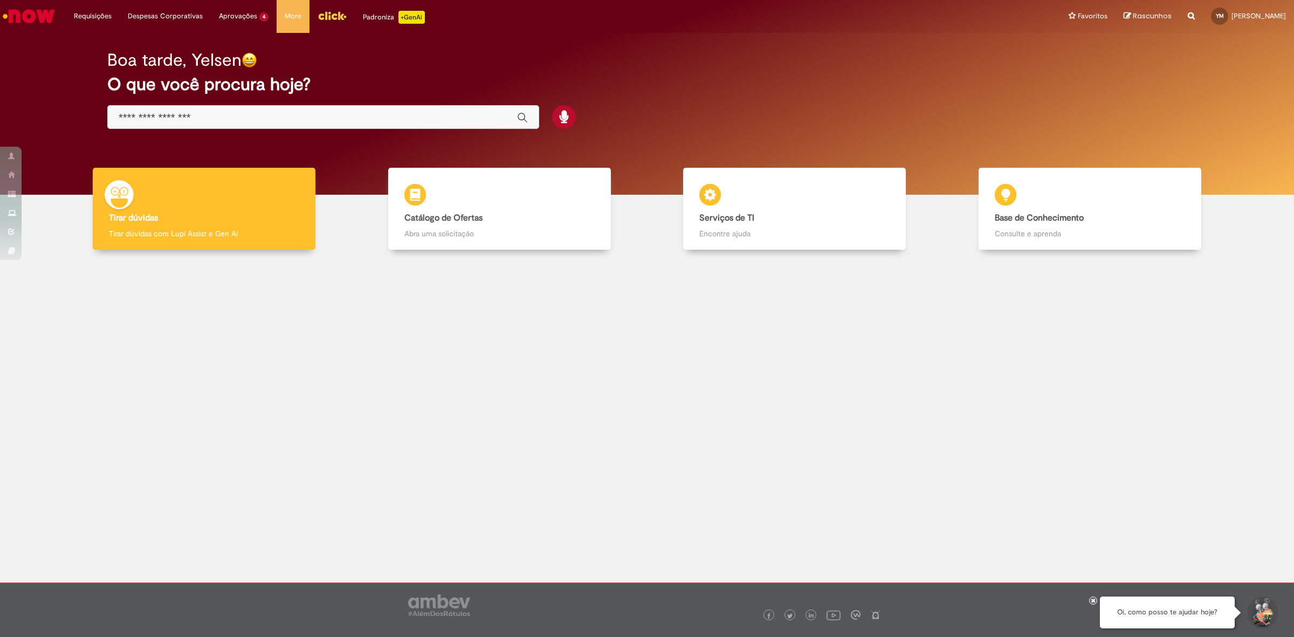  What do you see at coordinates (727, 218) in the screenshot?
I see `b: Serviços de TI` at bounding box center [727, 218].